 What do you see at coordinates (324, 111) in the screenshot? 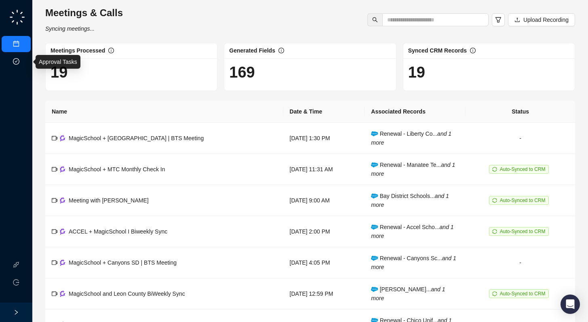
I see `th: Date & Time` at bounding box center [324, 111].